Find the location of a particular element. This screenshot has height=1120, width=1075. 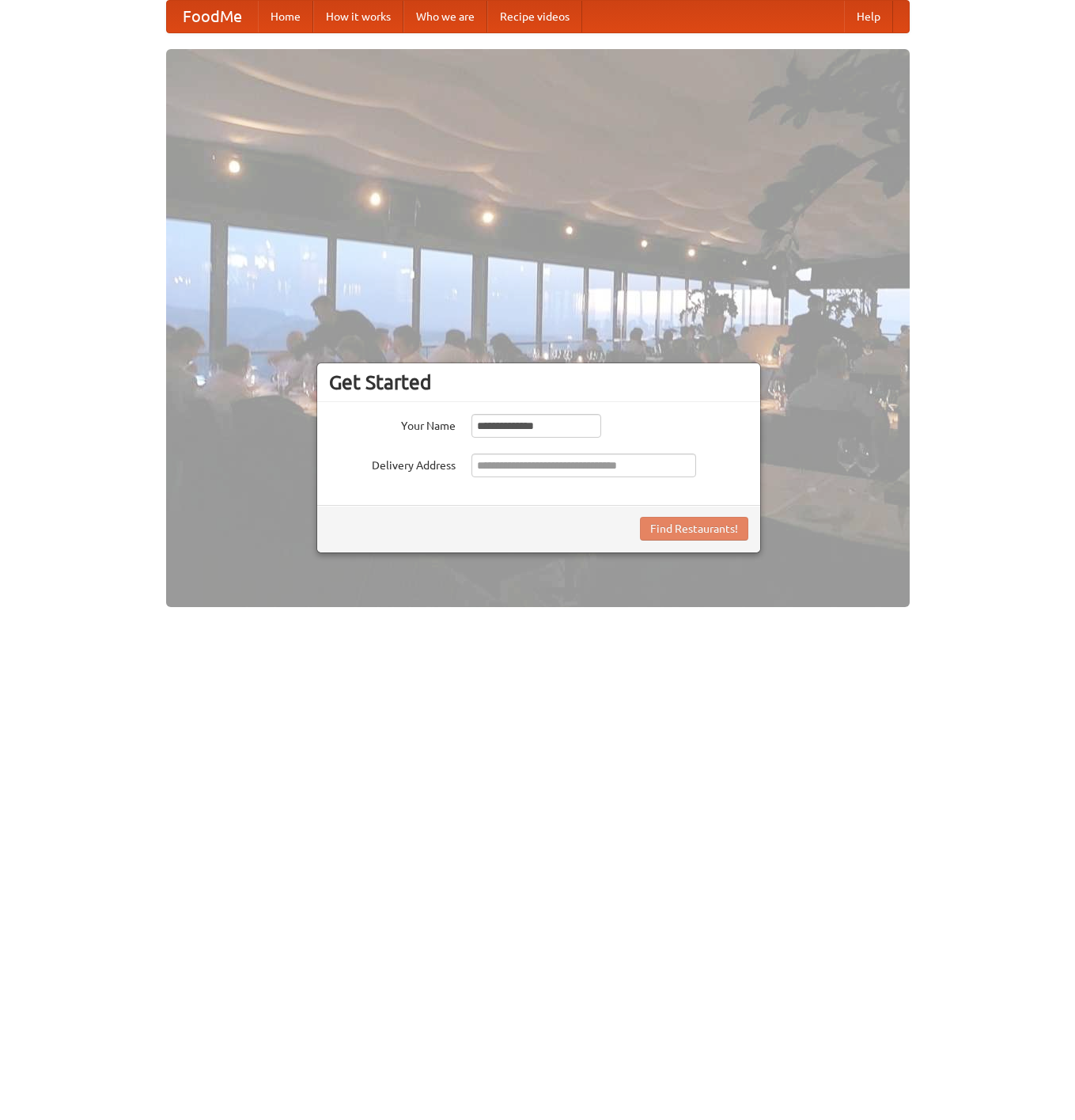

label: Your Name is located at coordinates (393, 423).